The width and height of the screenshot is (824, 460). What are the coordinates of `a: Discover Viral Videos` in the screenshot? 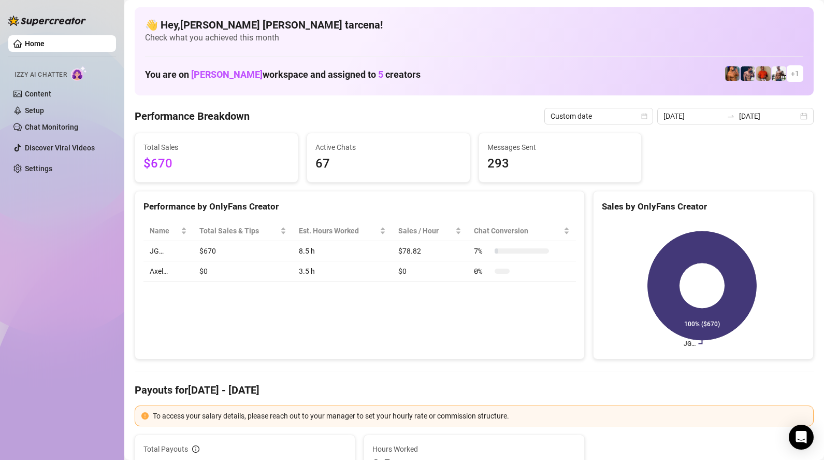 It's located at (60, 148).